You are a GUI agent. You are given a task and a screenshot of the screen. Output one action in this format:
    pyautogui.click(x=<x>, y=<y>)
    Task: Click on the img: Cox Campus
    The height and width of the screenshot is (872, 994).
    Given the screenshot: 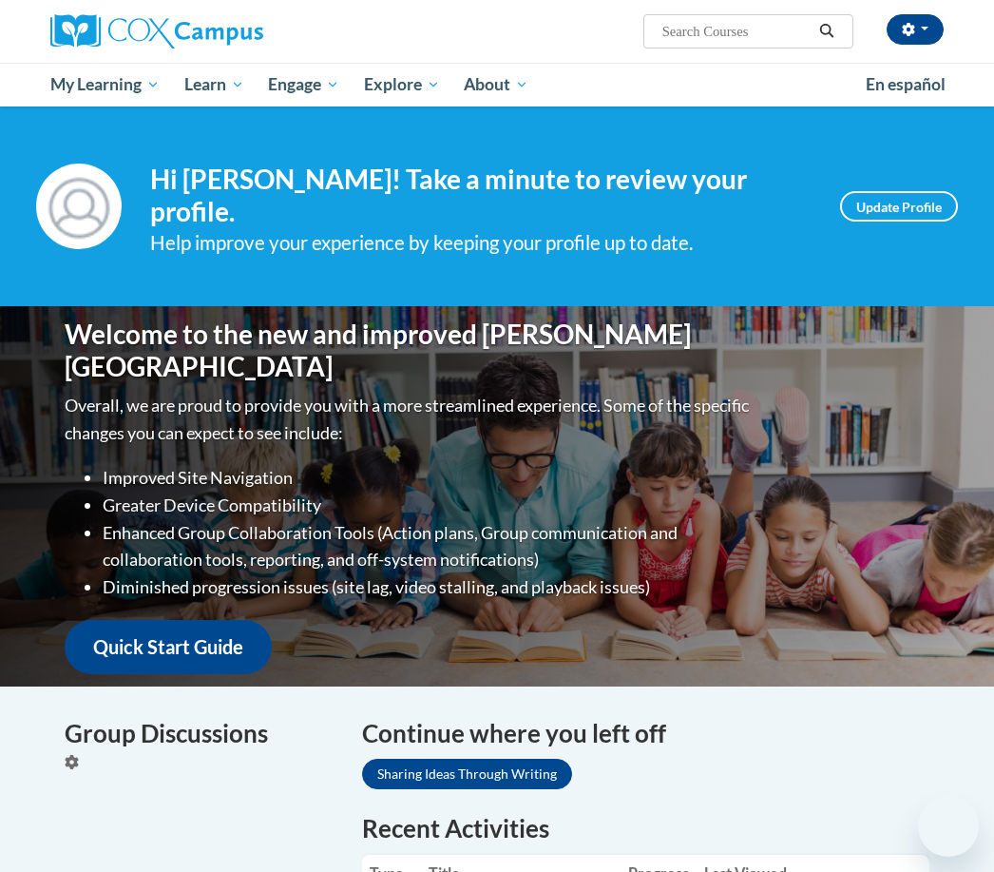 What is the action you would take?
    pyautogui.click(x=157, y=31)
    